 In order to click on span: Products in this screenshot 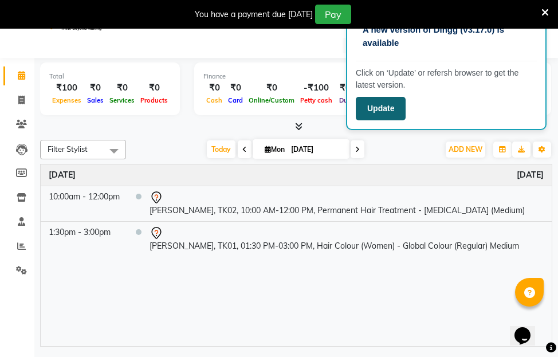, I will do `click(154, 100)`.